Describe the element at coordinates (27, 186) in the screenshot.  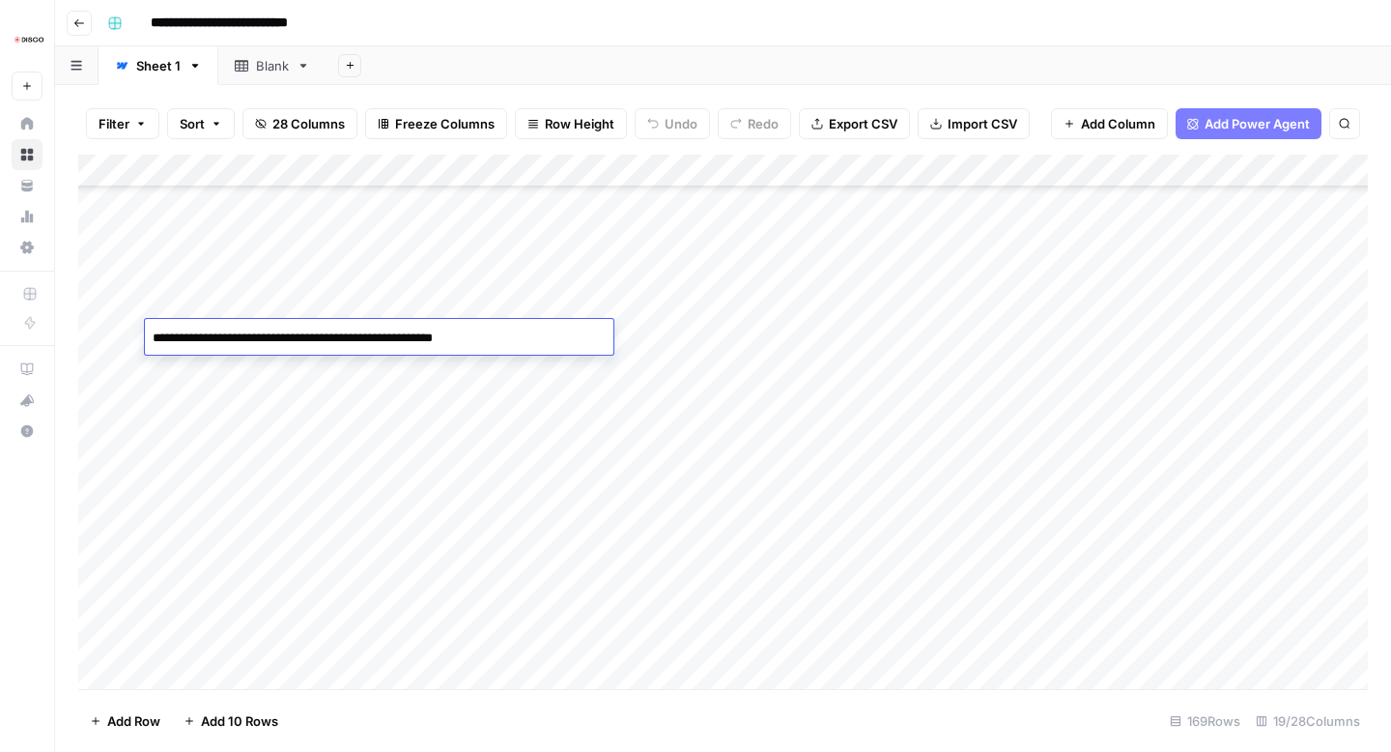
I see `a: Your Data` at that location.